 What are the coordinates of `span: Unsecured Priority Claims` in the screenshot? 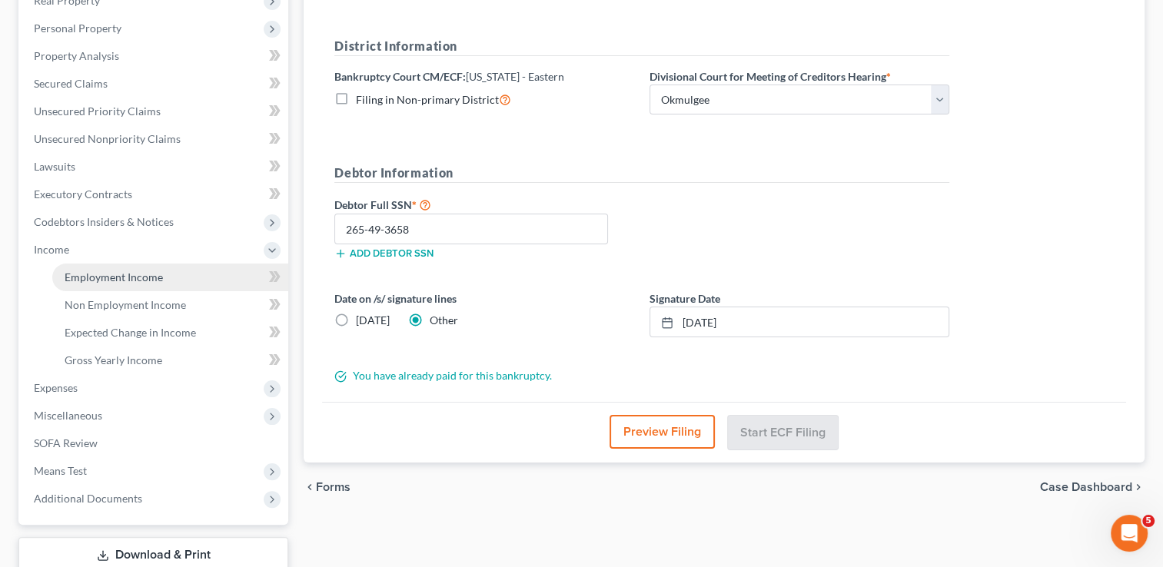 It's located at (97, 111).